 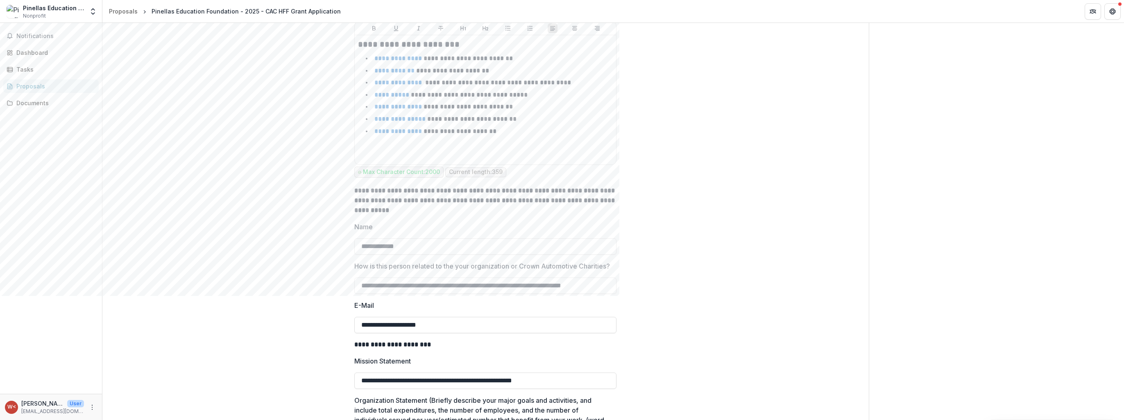 What do you see at coordinates (530, 28) in the screenshot?
I see `button: Ordered List` at bounding box center [530, 28].